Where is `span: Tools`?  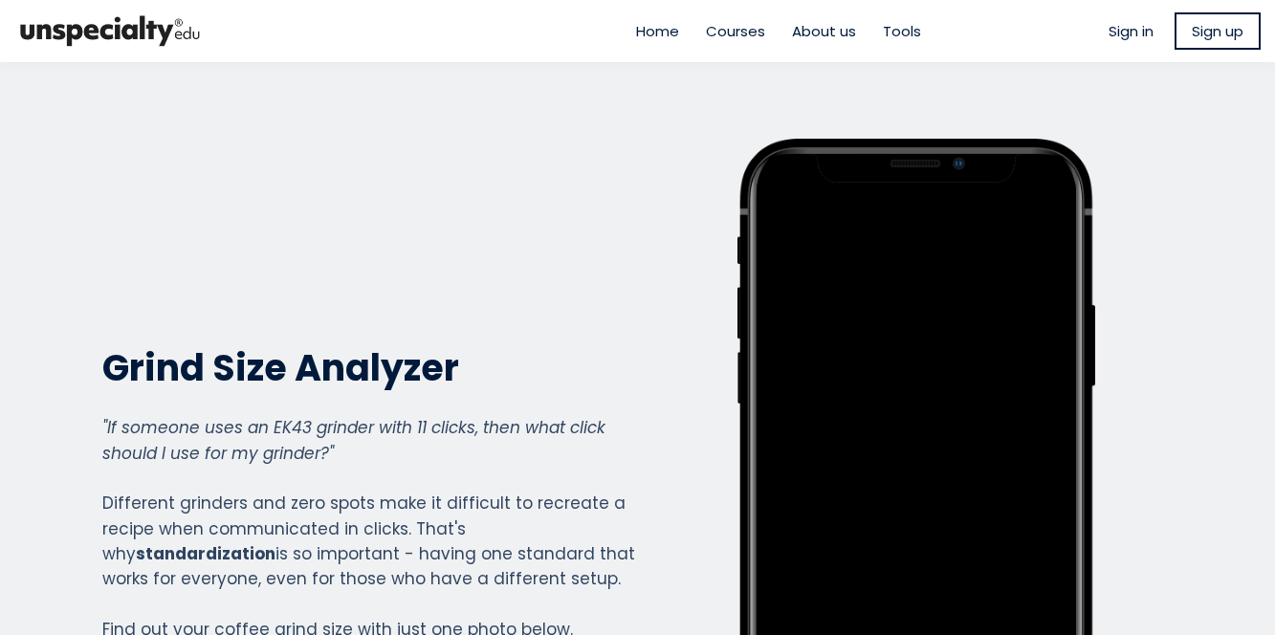 span: Tools is located at coordinates (902, 31).